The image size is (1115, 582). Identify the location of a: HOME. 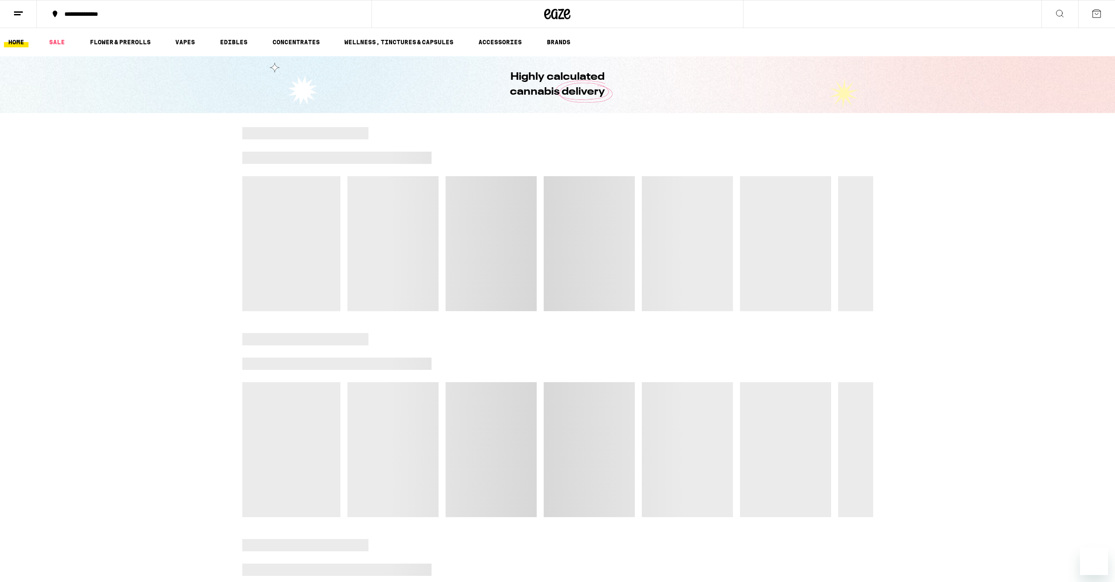
(16, 42).